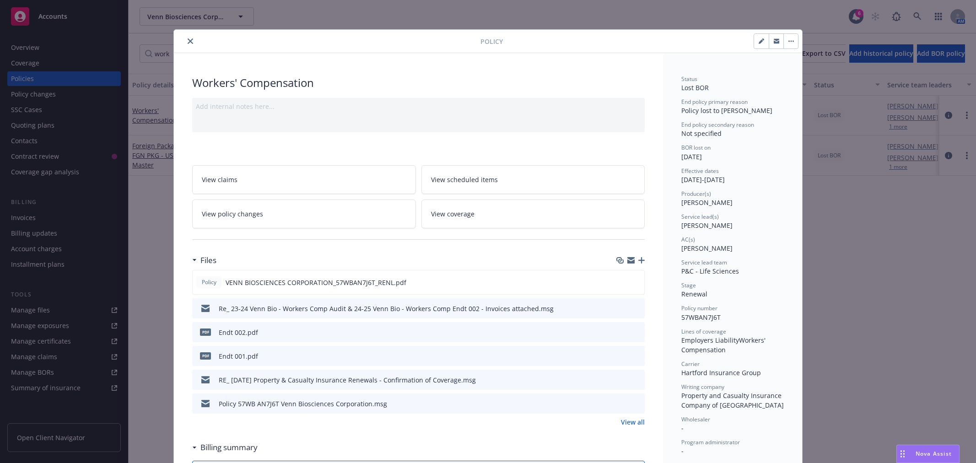 This screenshot has height=463, width=976. I want to click on a: View coverage, so click(533, 214).